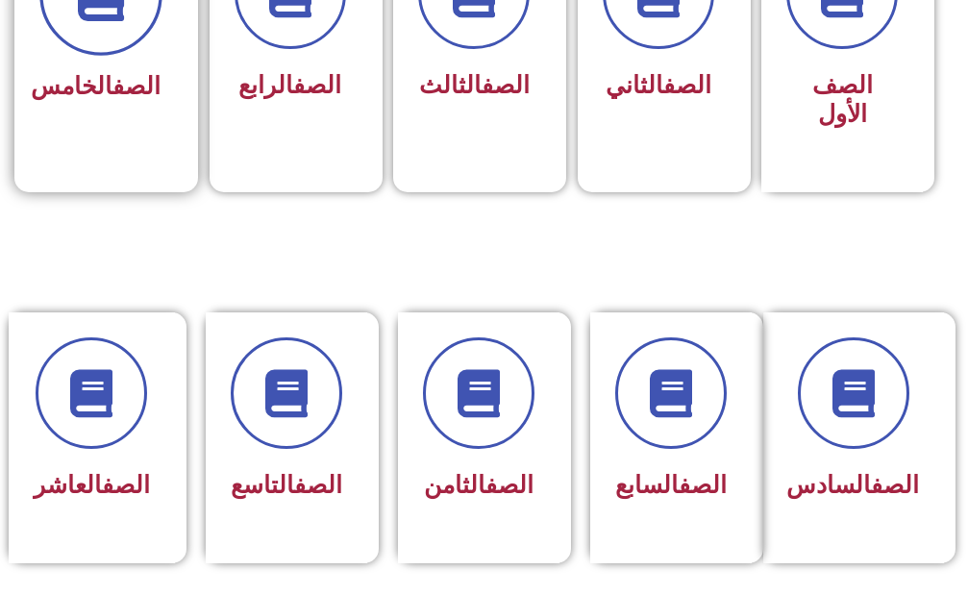 This screenshot has width=968, height=595. I want to click on span: العاشر, so click(91, 484).